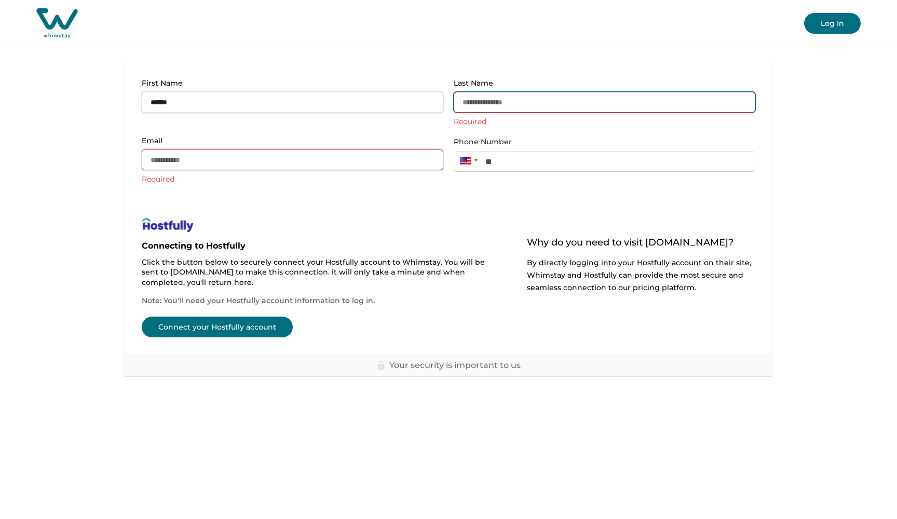  Describe the element at coordinates (168, 225) in the screenshot. I see `img: help-page-image` at that location.